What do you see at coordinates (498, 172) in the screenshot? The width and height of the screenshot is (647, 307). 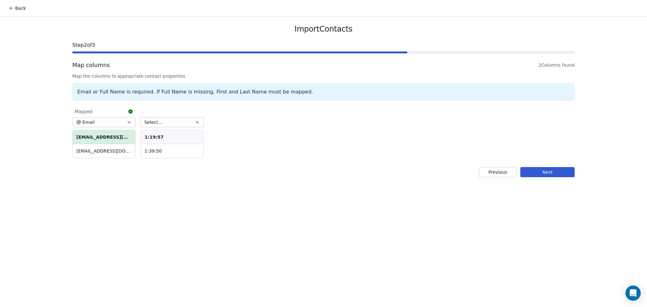 I see `button: Previous` at bounding box center [498, 172].